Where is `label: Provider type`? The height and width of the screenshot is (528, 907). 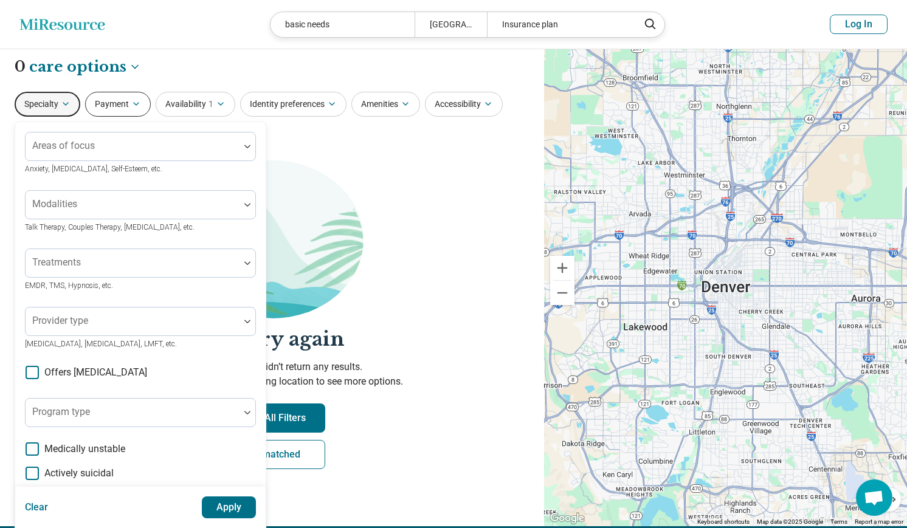
label: Provider type is located at coordinates (60, 320).